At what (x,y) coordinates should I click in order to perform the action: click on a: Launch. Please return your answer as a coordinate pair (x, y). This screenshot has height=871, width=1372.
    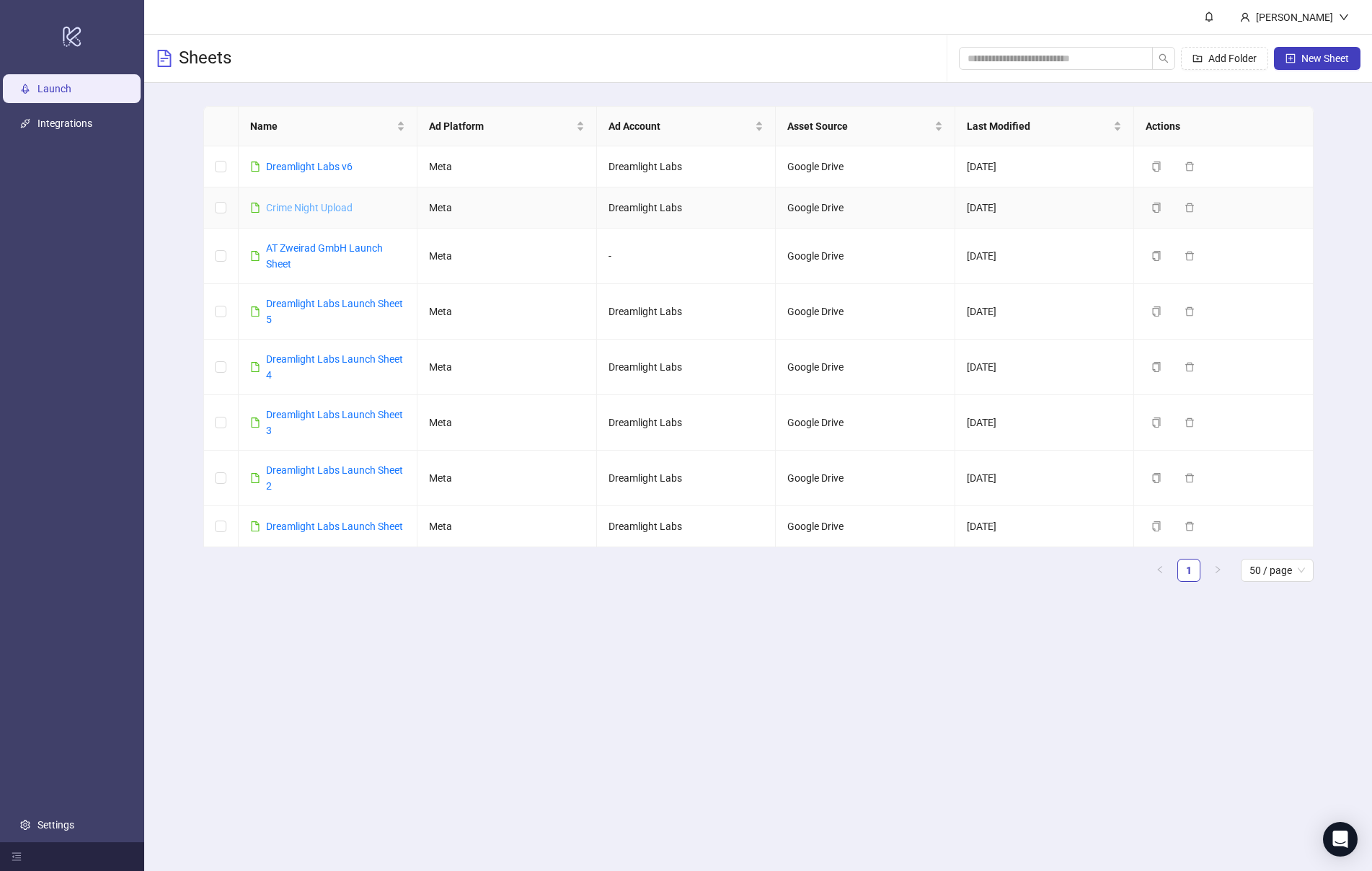
    Looking at the image, I should click on (54, 89).